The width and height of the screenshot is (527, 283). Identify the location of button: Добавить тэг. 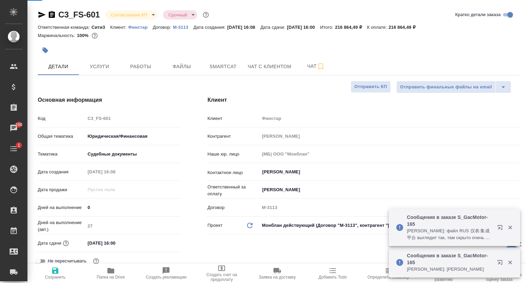
(45, 50).